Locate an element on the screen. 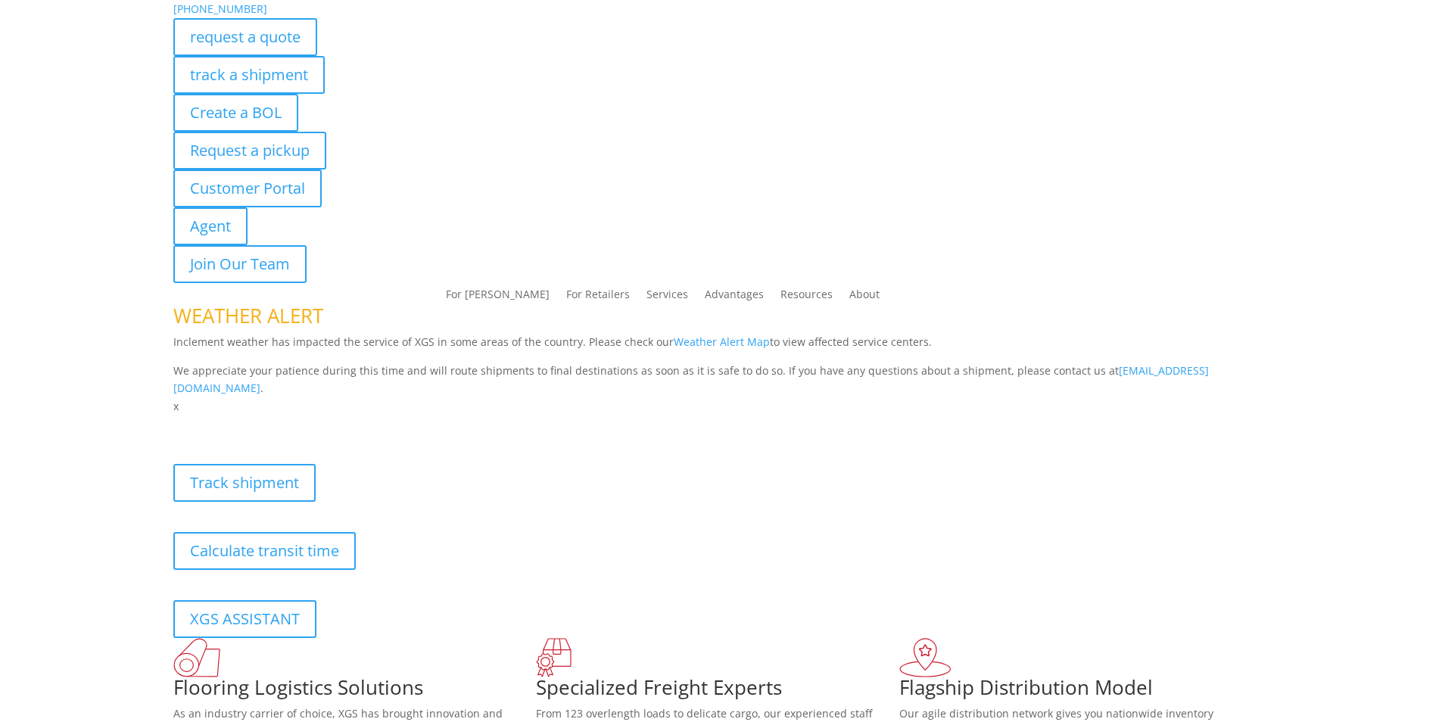 The height and width of the screenshot is (722, 1436). a: Services is located at coordinates (667, 297).